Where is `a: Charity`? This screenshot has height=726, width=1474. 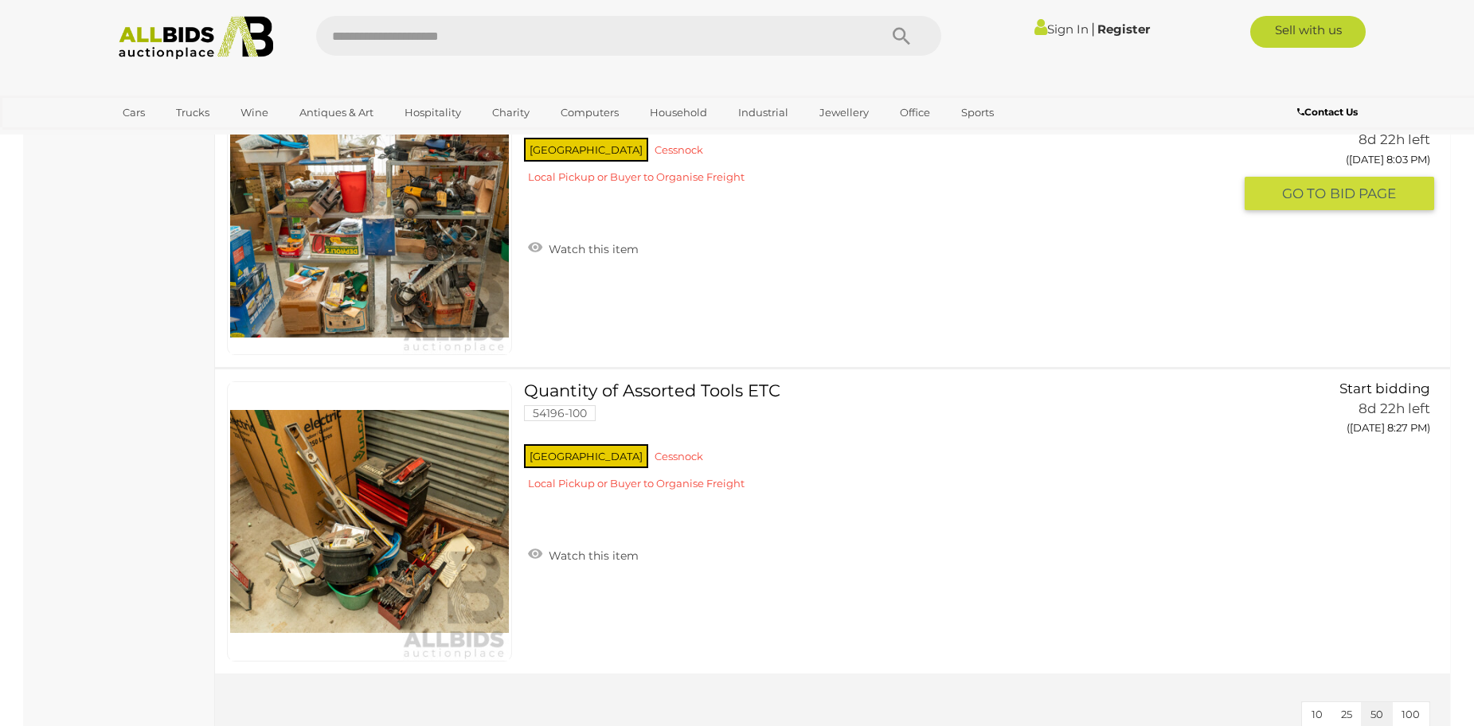
a: Charity is located at coordinates (510, 112).